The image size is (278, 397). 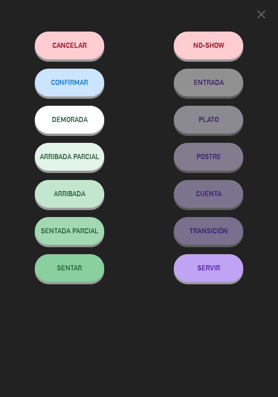 I want to click on button: SENTAR, so click(x=70, y=268).